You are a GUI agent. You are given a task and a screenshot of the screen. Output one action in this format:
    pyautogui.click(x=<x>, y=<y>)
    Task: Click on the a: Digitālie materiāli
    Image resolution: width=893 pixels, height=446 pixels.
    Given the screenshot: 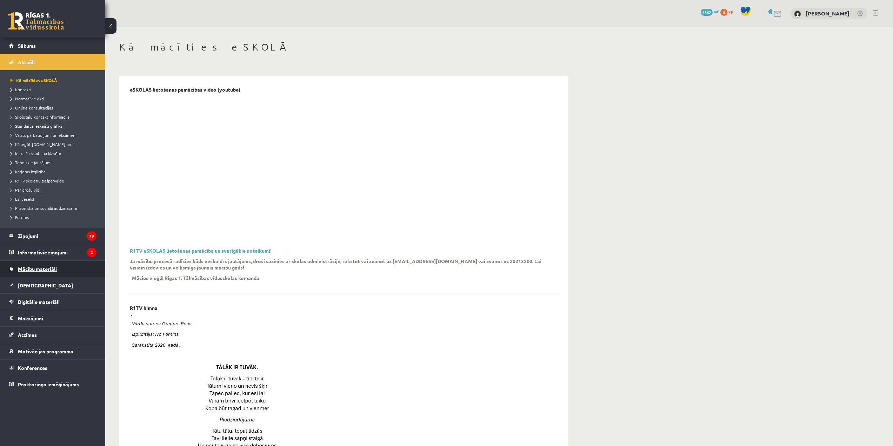 What is the action you would take?
    pyautogui.click(x=53, y=302)
    